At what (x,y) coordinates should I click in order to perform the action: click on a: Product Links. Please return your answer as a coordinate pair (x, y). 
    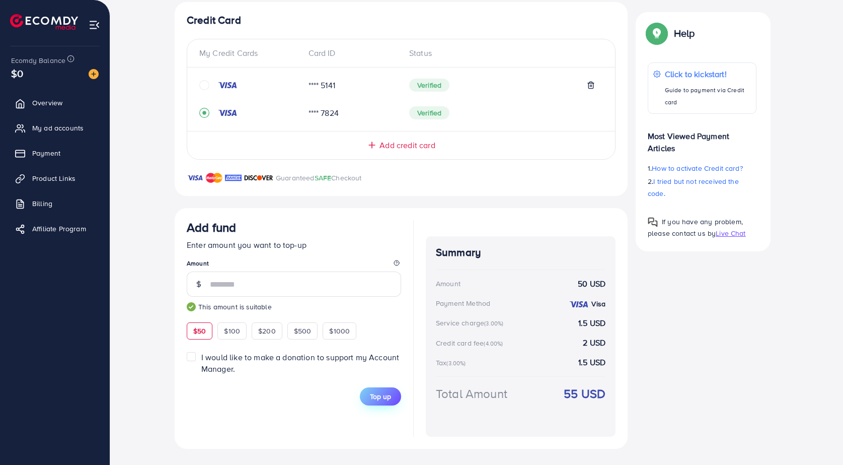
    Looking at the image, I should click on (55, 178).